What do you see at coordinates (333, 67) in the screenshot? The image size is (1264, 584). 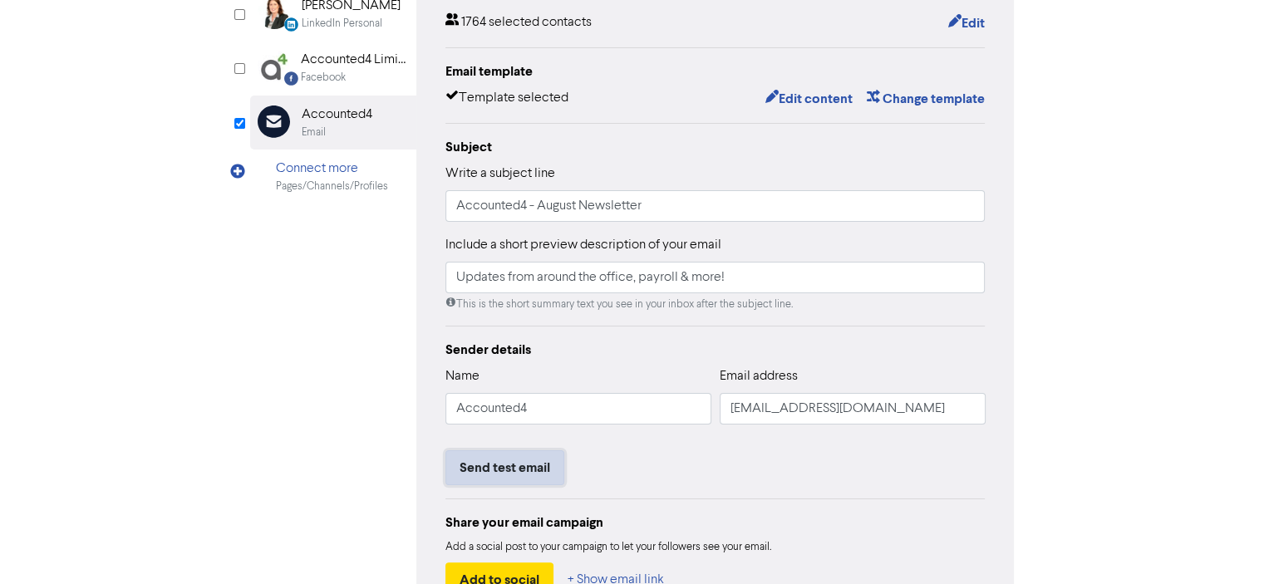 I see `div: Facebook Accounted4 LimitedFacebook` at bounding box center [333, 67].